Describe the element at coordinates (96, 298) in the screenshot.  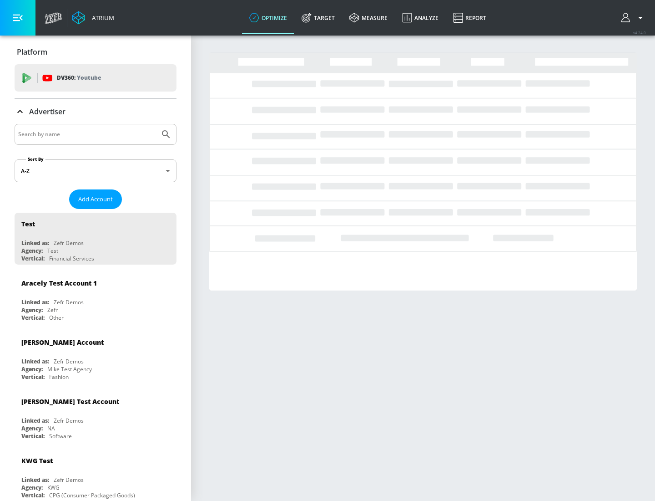
I see `div: Aracely Test Account 1Linked as:Zefr DemosAgency:ZefrVertical:Other` at that location.